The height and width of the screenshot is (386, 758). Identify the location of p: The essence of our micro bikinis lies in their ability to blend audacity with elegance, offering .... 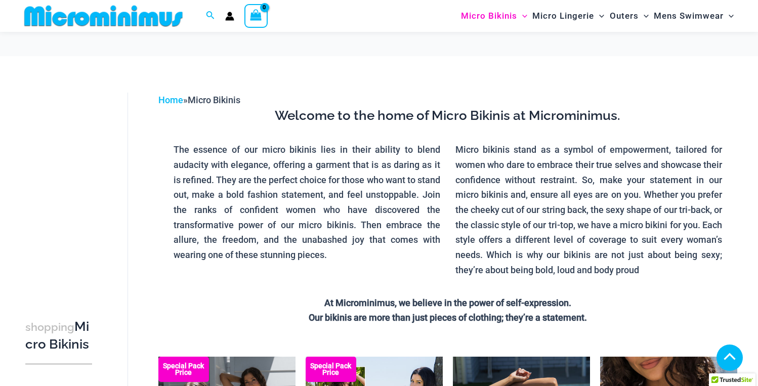
(307, 202).